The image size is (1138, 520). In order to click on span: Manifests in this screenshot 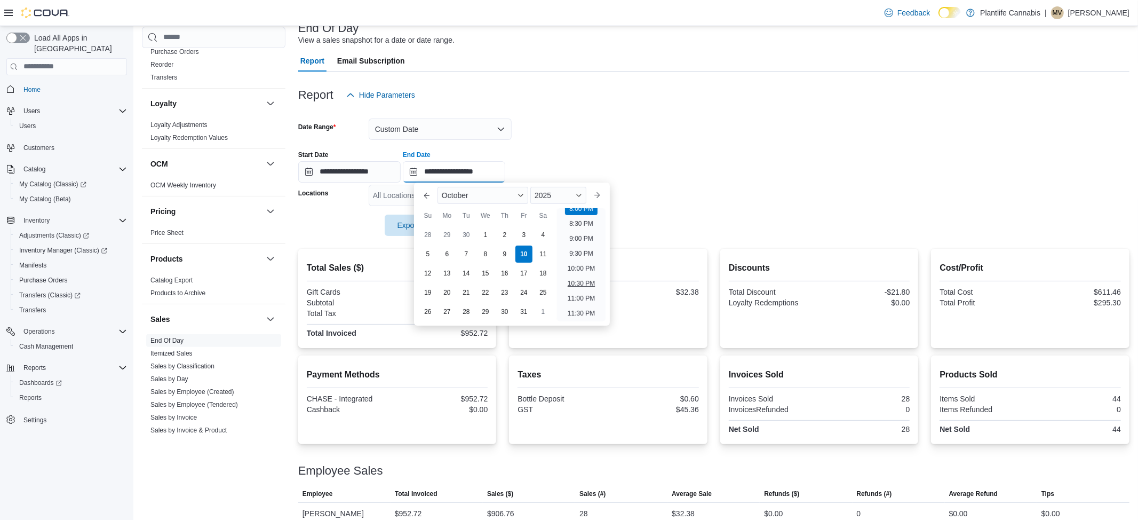, I will do `click(33, 265)`.